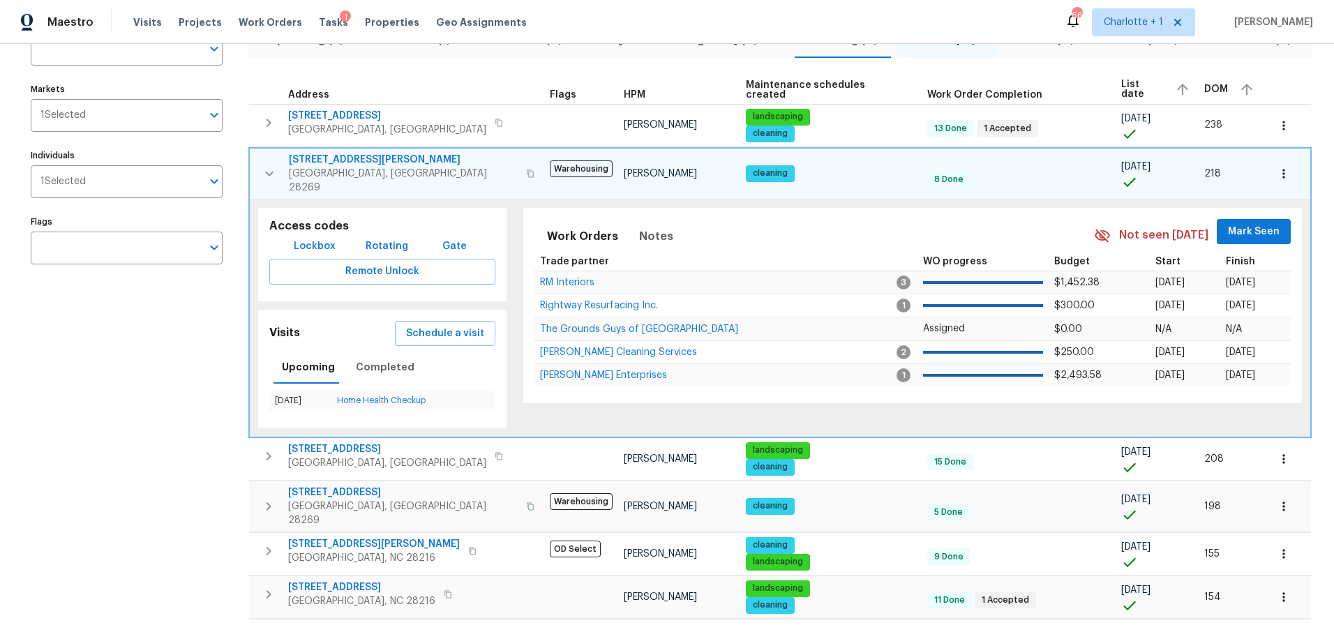  I want to click on button: Remote Unlock, so click(382, 271).